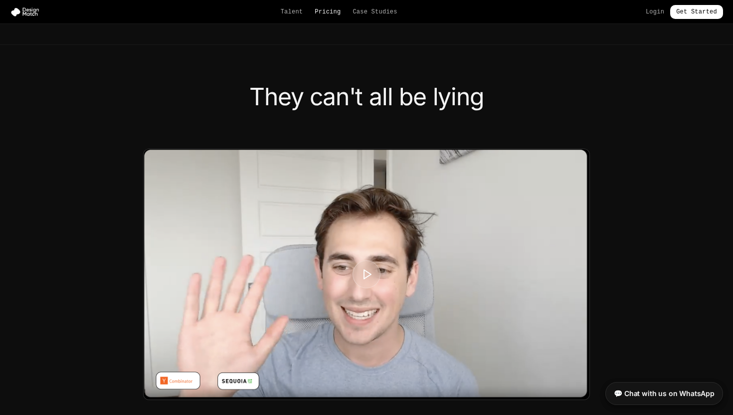 Image resolution: width=733 pixels, height=415 pixels. I want to click on a: Talent, so click(292, 12).